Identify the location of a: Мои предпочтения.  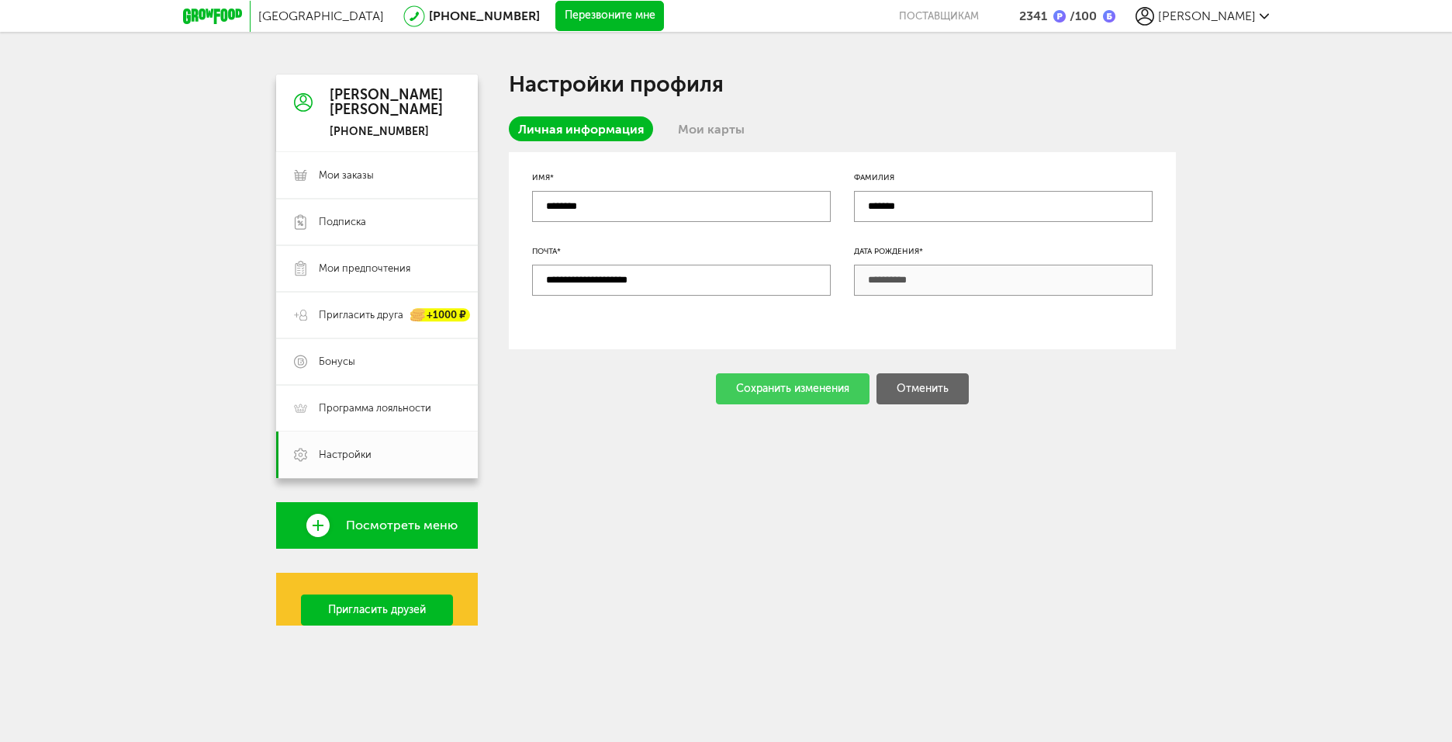
(377, 268).